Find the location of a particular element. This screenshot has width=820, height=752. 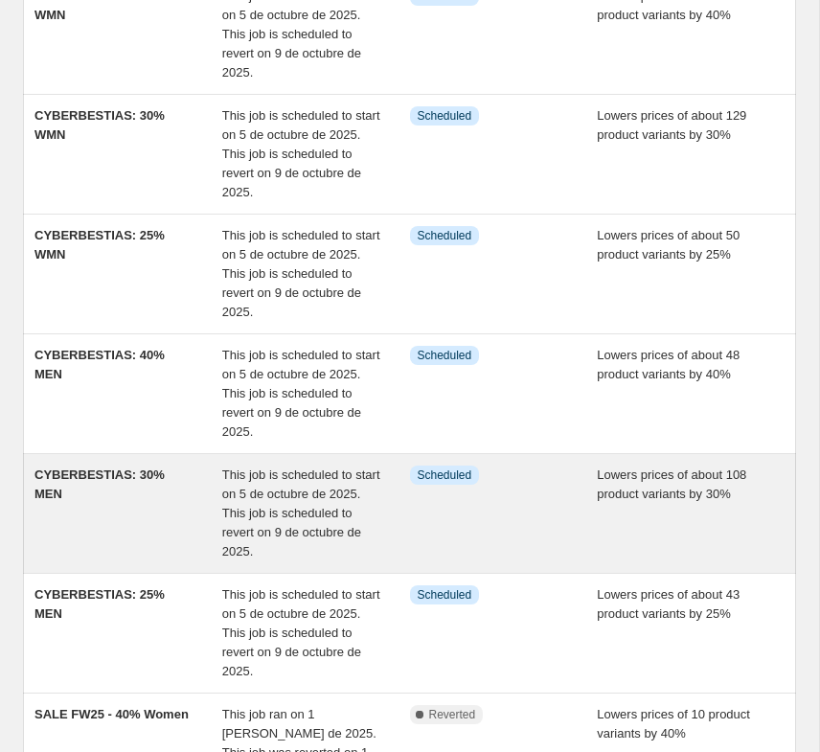

span: CYBERBESTIAS: 25% WMN is located at coordinates (100, 244).